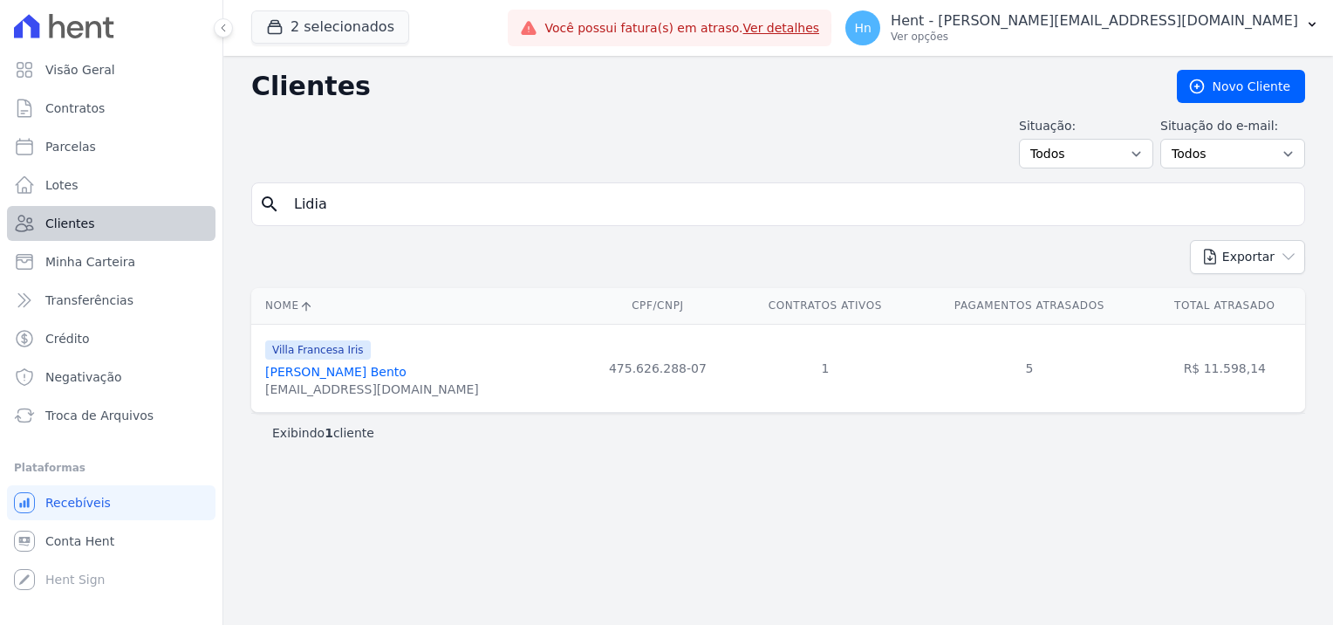 The width and height of the screenshot is (1333, 625). Describe the element at coordinates (111, 377) in the screenshot. I see `a: Negativação` at that location.